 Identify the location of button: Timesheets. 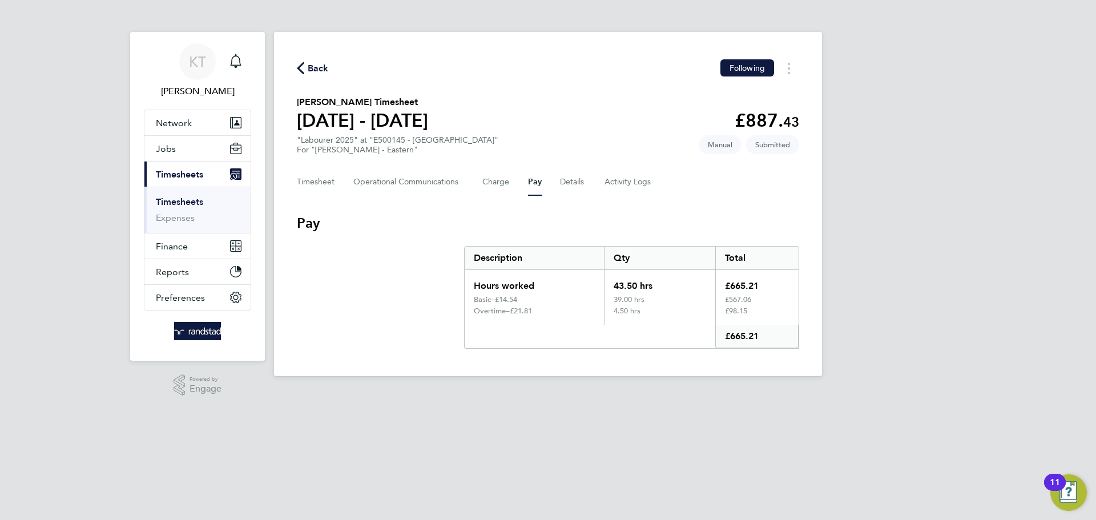
(197, 174).